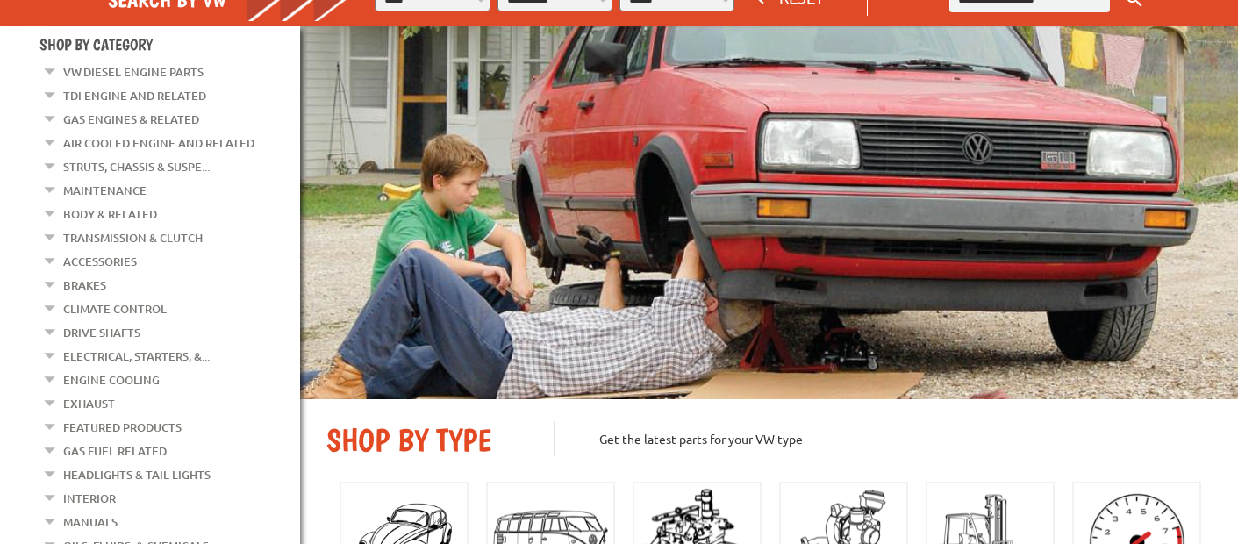 The width and height of the screenshot is (1238, 544). I want to click on a: Body & Related, so click(110, 214).